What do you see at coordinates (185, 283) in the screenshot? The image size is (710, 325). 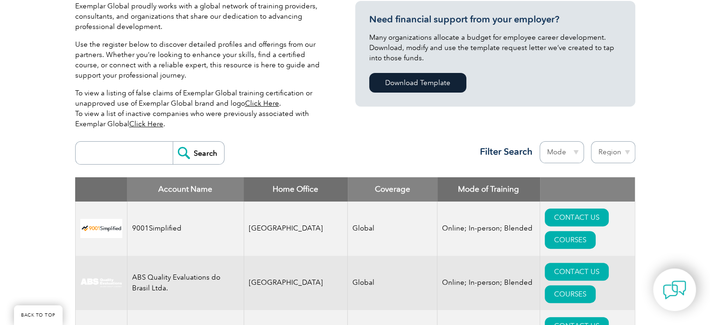 I see `td: ABS Quality Evaluations do Brasil Ltda.` at bounding box center [185, 283].